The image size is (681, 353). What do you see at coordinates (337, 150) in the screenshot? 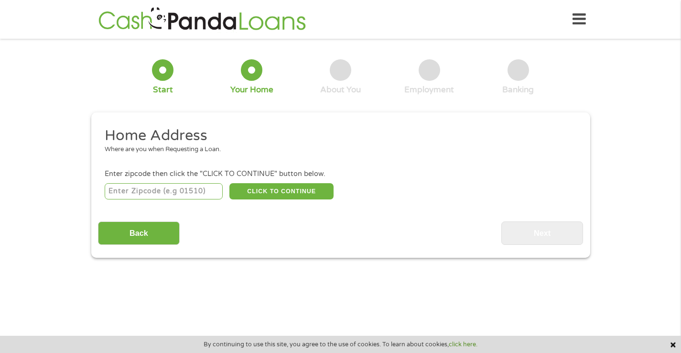
I see `div: Where are you when Requesting a Loan.` at bounding box center [337, 150].